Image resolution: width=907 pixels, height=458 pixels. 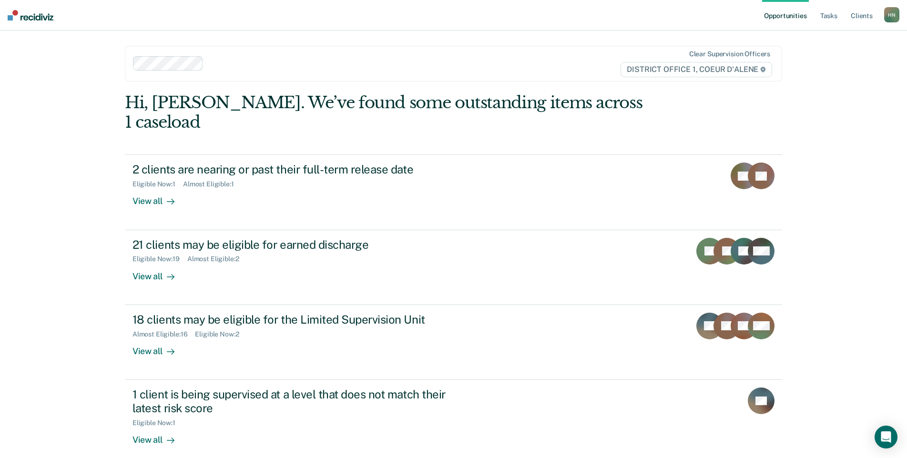 I want to click on div: Almost Eligible : 2, so click(x=217, y=259).